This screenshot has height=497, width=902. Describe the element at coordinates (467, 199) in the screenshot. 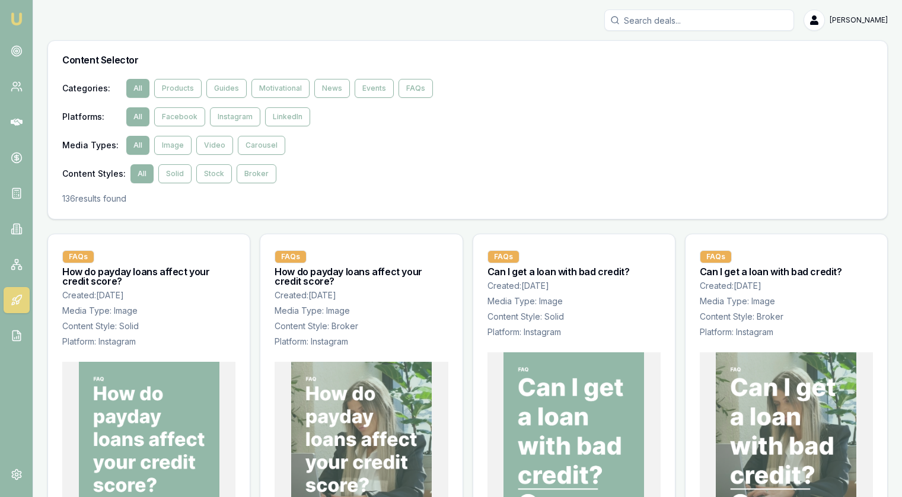

I see `p: 136 results found` at that location.